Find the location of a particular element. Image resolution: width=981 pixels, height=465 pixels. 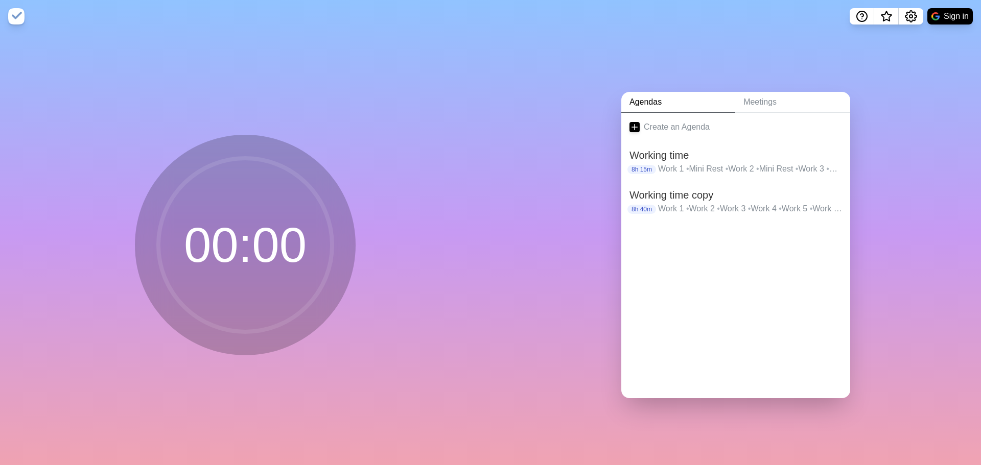

a: Meetings is located at coordinates (792, 102).